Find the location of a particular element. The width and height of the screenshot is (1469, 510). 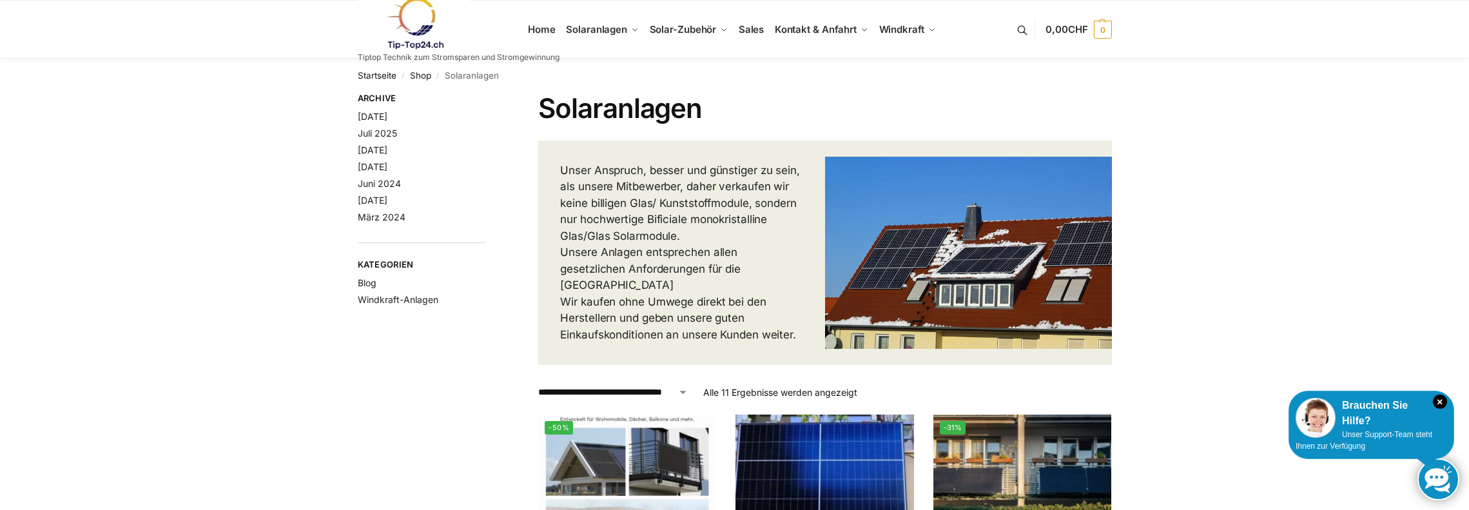

span: Sales is located at coordinates (751, 29).